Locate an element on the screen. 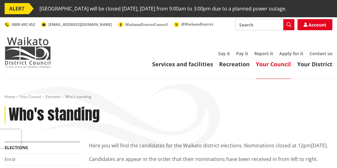 Image resolution: width=337 pixels, height=168 pixels. a: @WaikatoDistrict is located at coordinates (194, 24).